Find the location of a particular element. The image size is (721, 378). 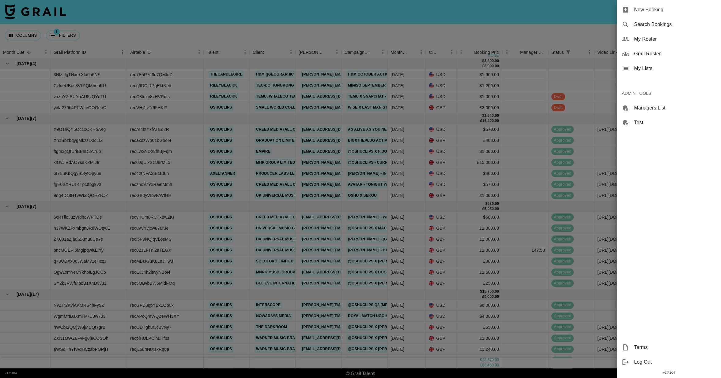

span: Test is located at coordinates (675, 123).